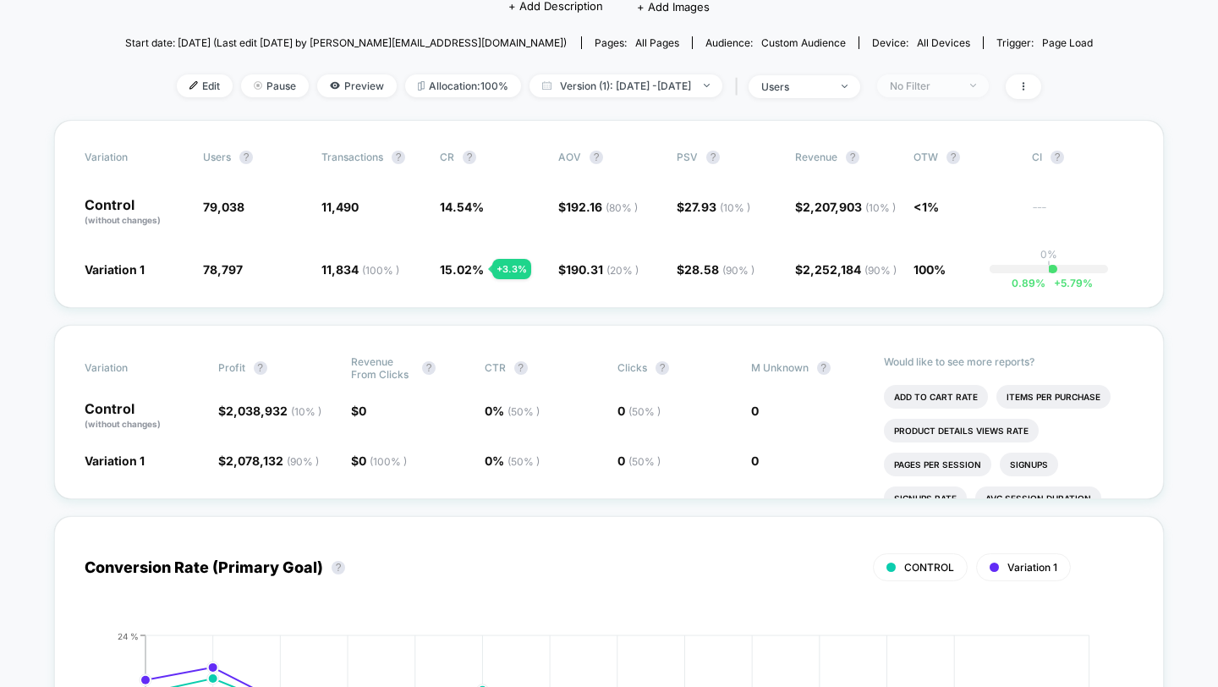 This screenshot has height=687, width=1218. What do you see at coordinates (123, 424) in the screenshot?
I see `span: (without changes)` at bounding box center [123, 424].